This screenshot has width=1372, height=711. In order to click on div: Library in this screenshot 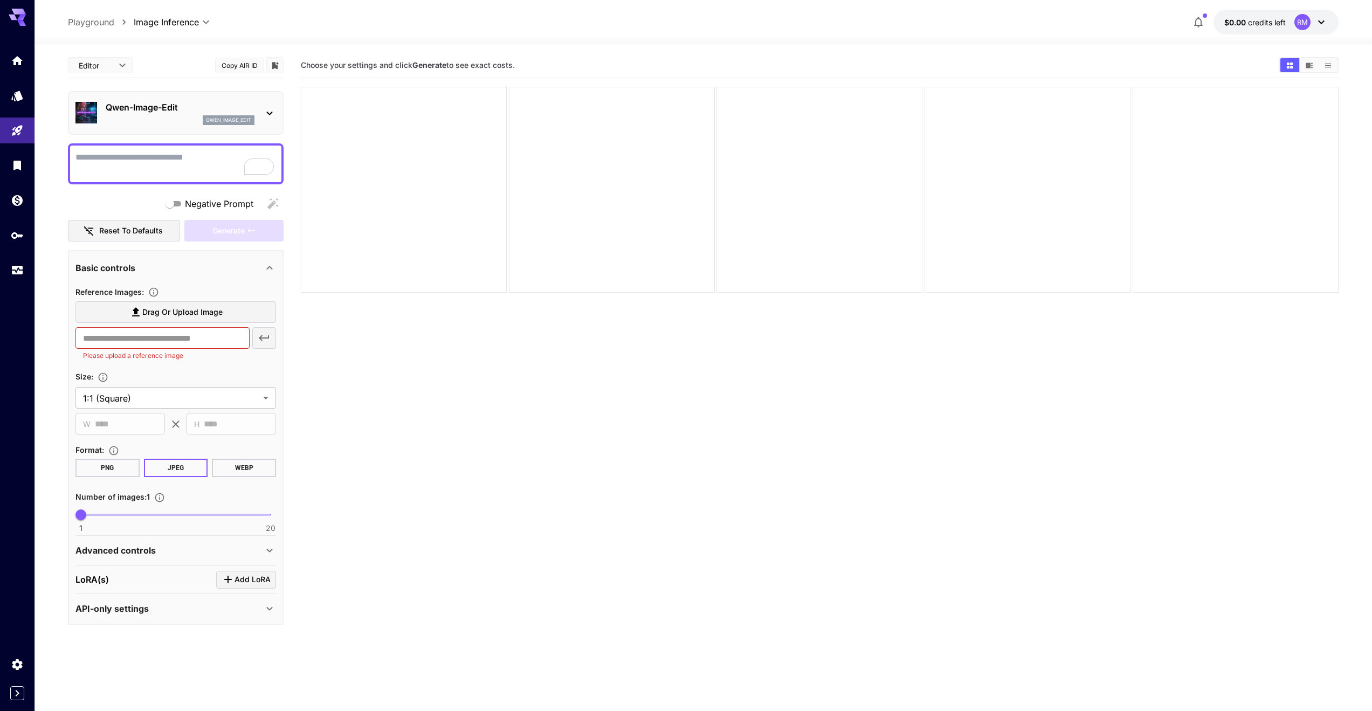, I will do `click(17, 165)`.